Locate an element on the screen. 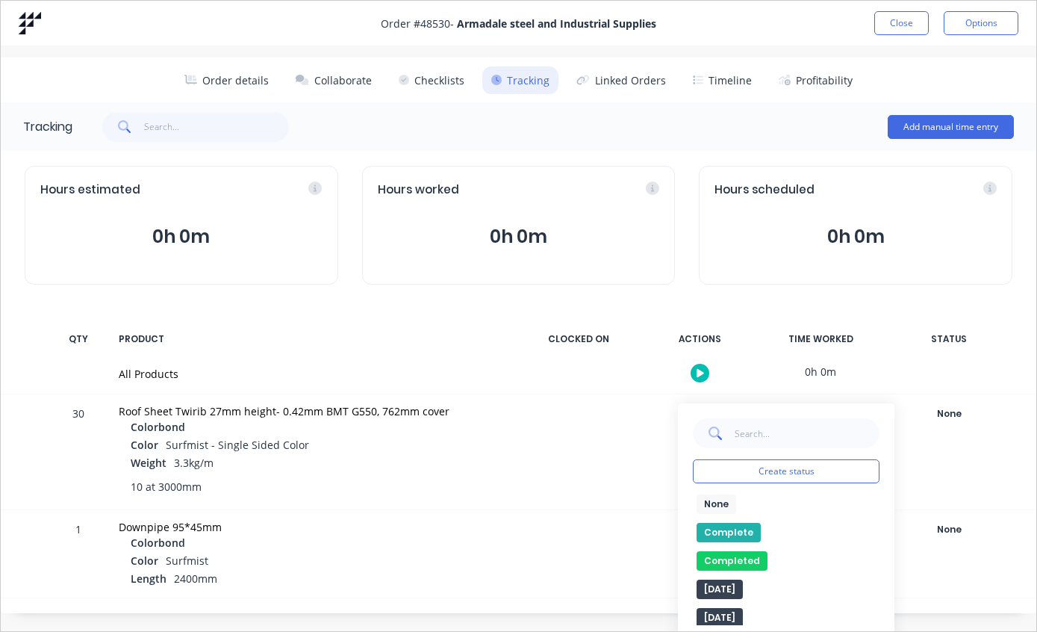  div: 1 is located at coordinates (78, 555).